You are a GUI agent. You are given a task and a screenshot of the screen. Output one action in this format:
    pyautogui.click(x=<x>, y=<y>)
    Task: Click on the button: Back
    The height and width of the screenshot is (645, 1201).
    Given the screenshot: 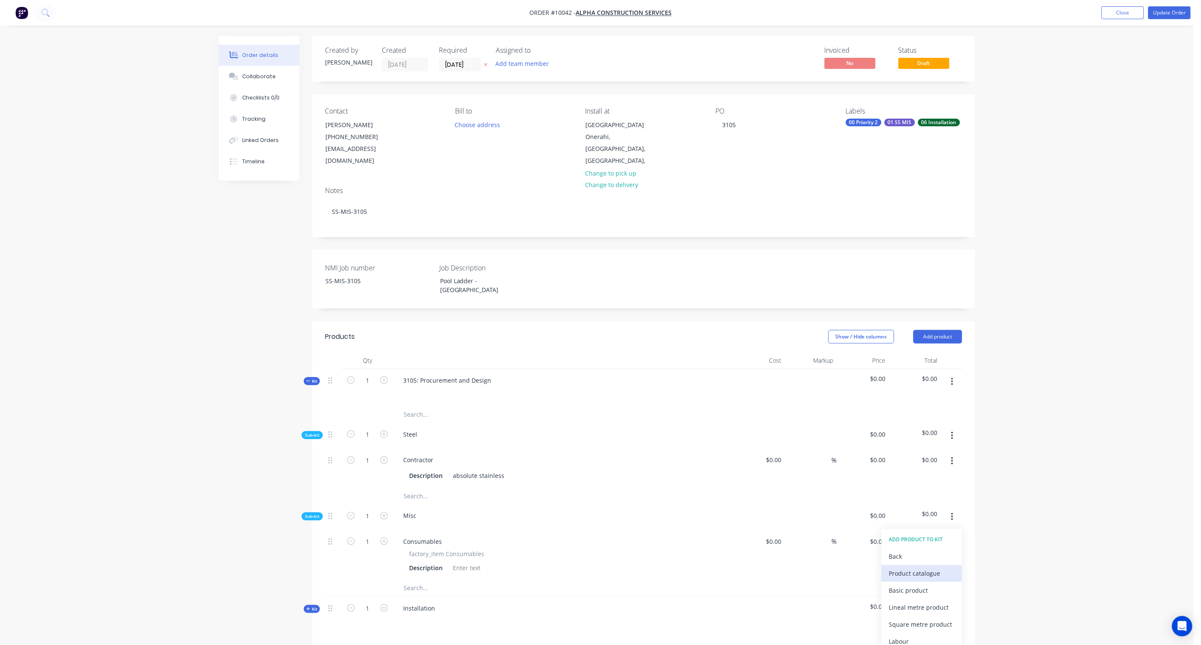 What is the action you would take?
    pyautogui.click(x=922, y=556)
    